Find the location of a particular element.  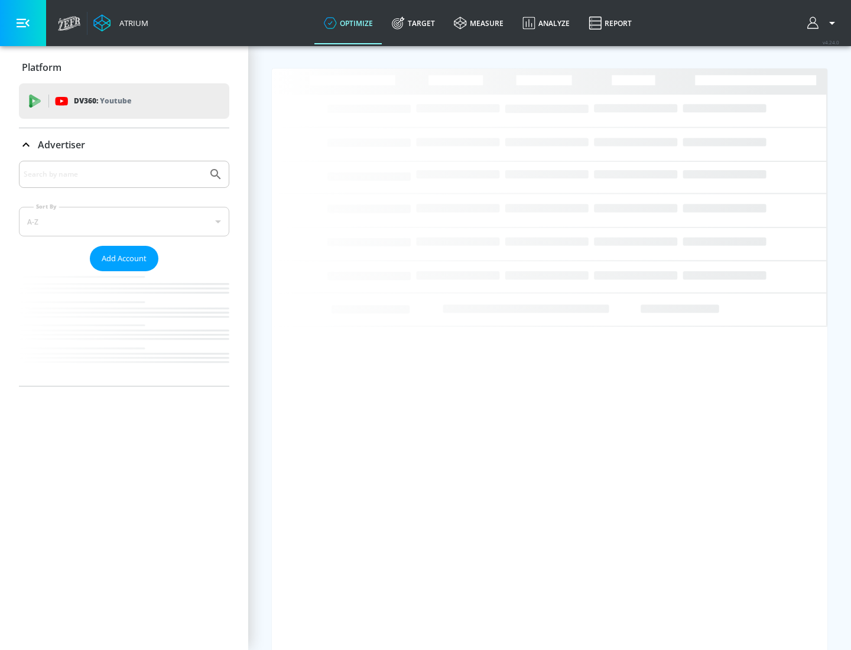

a: measure is located at coordinates (479, 23).